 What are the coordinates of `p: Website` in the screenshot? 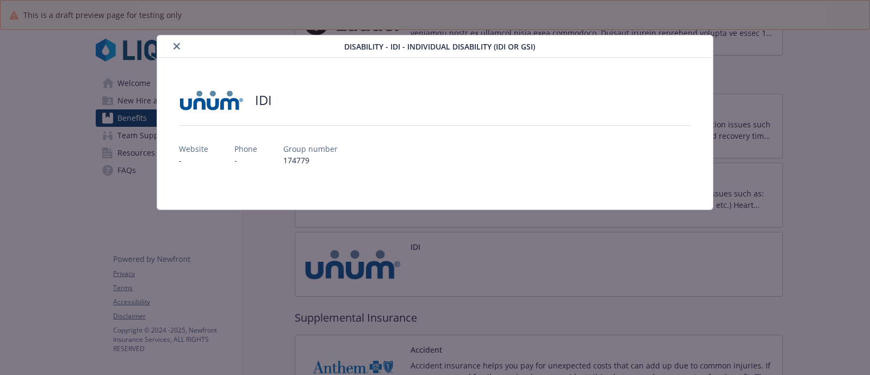 It's located at (194, 148).